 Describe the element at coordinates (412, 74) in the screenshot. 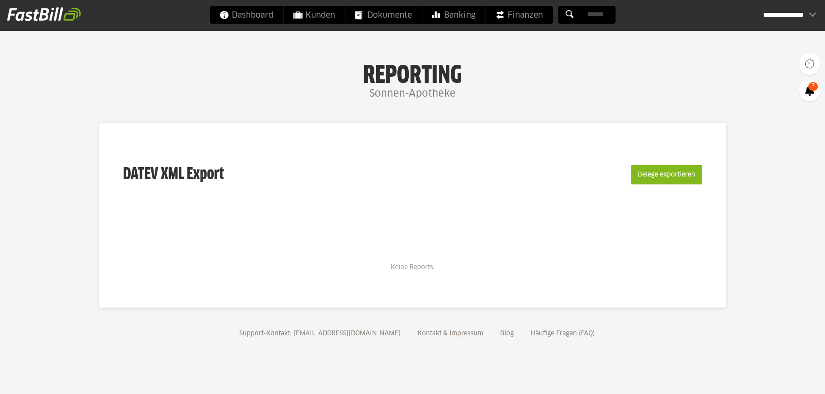

I see `h1: Reporting` at that location.